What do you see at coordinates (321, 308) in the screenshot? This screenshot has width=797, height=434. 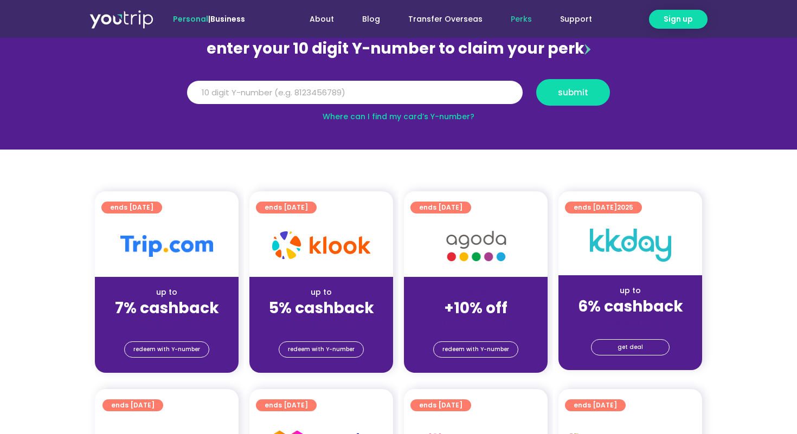 I see `strong: 5% cashback` at bounding box center [321, 308].